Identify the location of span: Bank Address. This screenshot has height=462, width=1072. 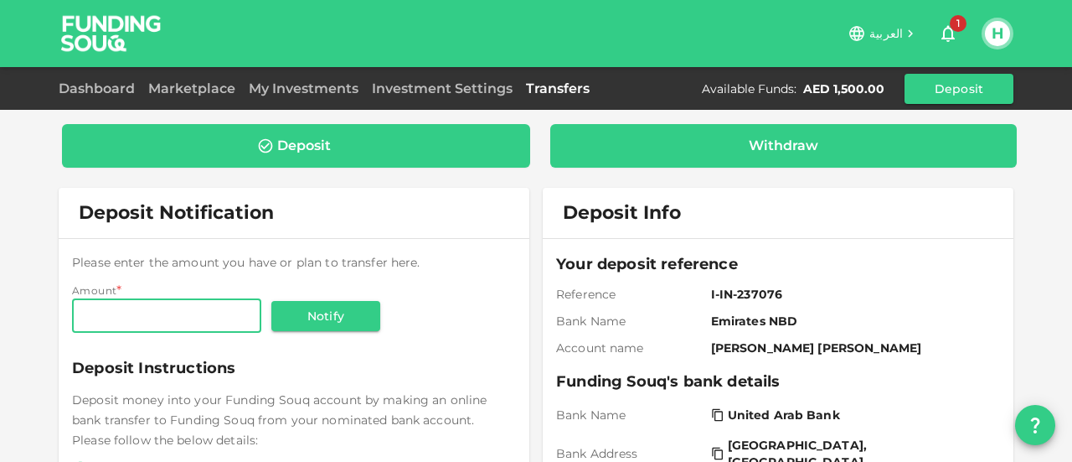
(630, 453).